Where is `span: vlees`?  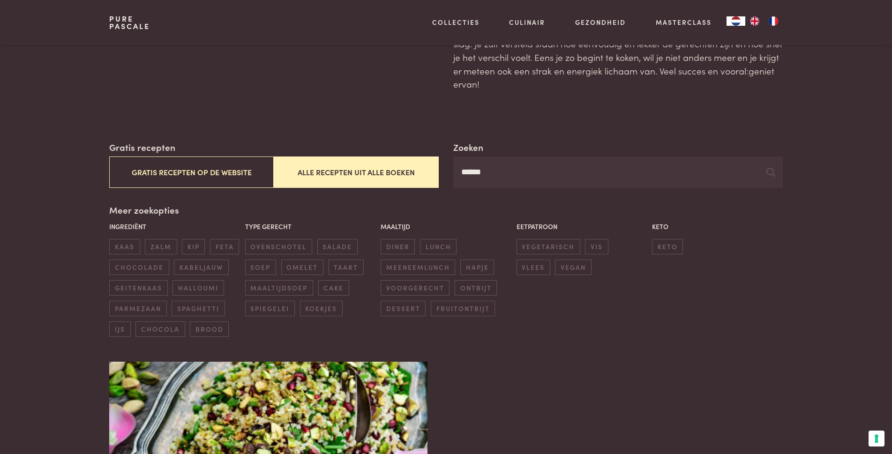 span: vlees is located at coordinates (533, 267).